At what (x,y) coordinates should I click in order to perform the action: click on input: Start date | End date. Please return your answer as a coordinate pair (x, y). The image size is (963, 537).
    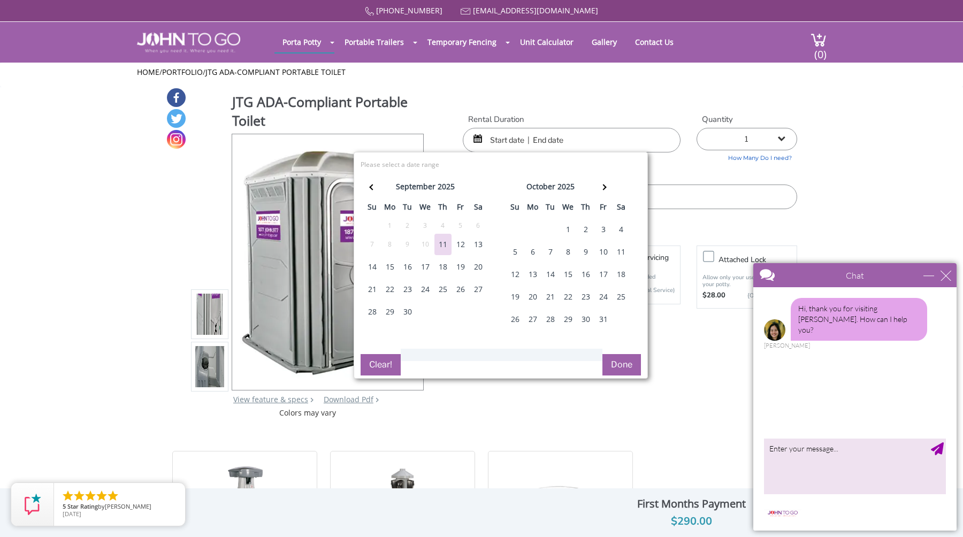
    Looking at the image, I should click on (571, 140).